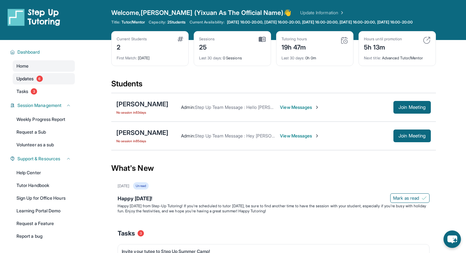 This screenshot has width=466, height=253. Describe the element at coordinates (43, 105) in the screenshot. I see `button: Session Management` at that location.